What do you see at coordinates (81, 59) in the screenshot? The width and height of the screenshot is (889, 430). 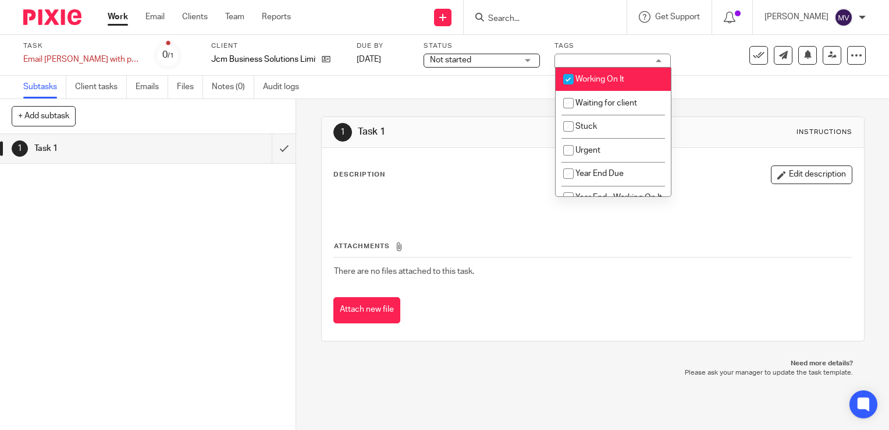 I see `div: Email Sara with payroll report to authorise salary payments` at bounding box center [81, 59].